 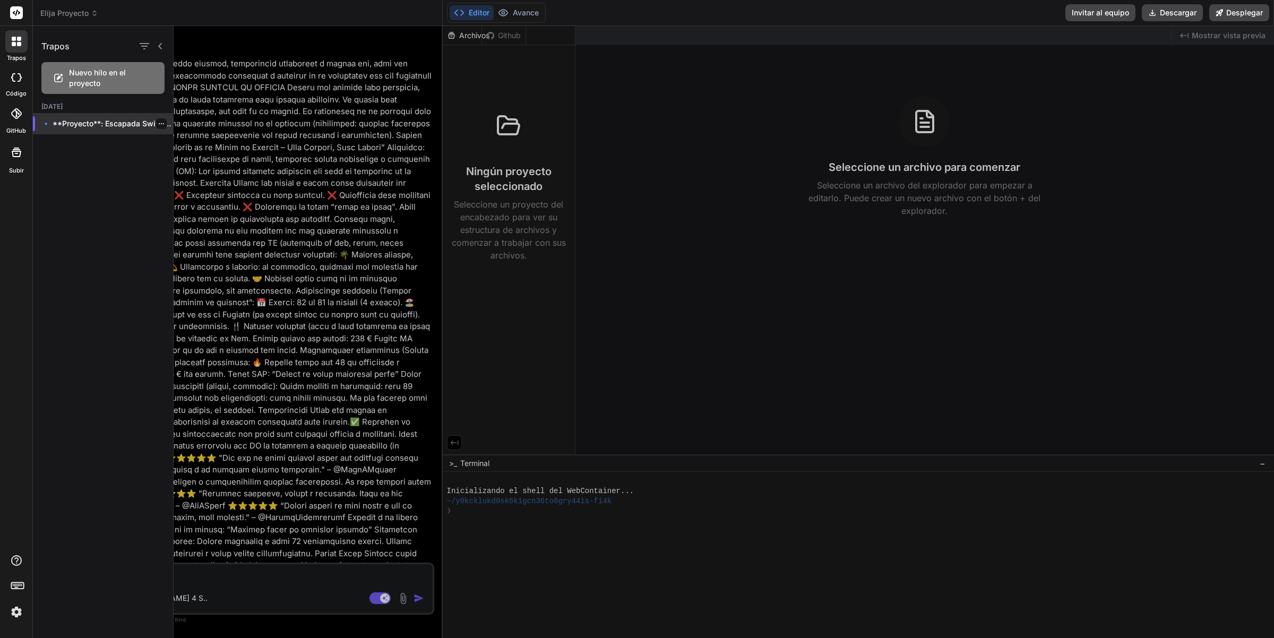 What do you see at coordinates (1178, 12) in the screenshot?
I see `font: Descargar` at bounding box center [1178, 12].